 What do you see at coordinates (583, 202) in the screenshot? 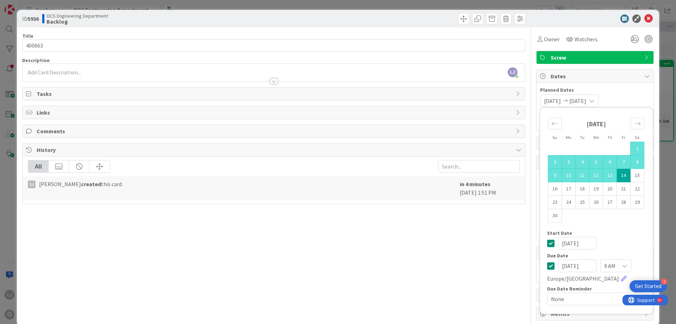
I see `td: Choose Tuesday, 11/25/2025 12:00 PM as your check-in date. It’s available.` at bounding box center [583, 202].